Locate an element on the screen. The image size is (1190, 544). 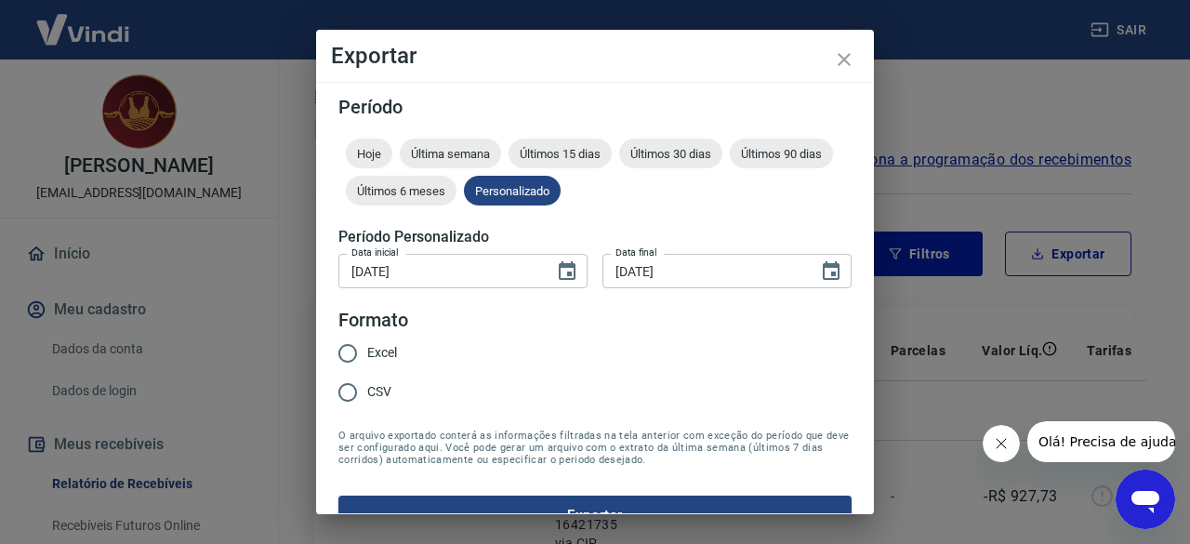
span: Olá! Precisa de ajuda? is located at coordinates (84, 20).